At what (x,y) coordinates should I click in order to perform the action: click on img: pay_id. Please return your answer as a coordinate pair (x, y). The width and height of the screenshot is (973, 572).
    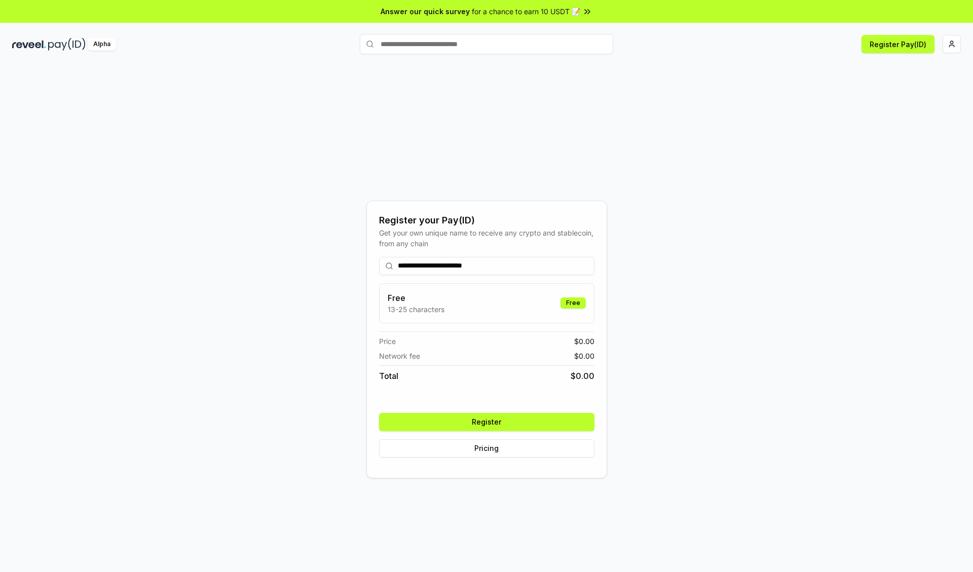
    Looking at the image, I should click on (67, 44).